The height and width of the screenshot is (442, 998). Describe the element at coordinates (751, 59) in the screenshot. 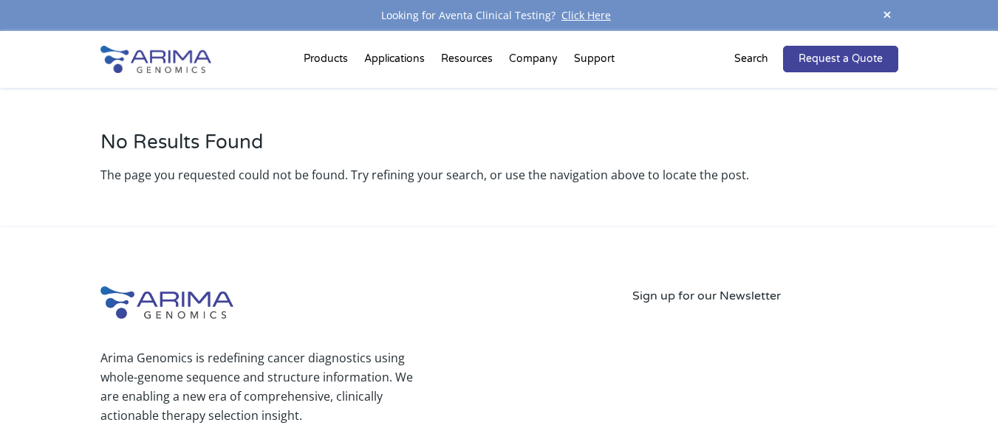

I see `p: Search` at that location.